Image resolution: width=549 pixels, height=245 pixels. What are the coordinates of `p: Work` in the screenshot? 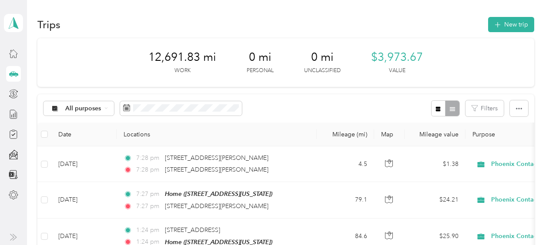 It's located at (182, 71).